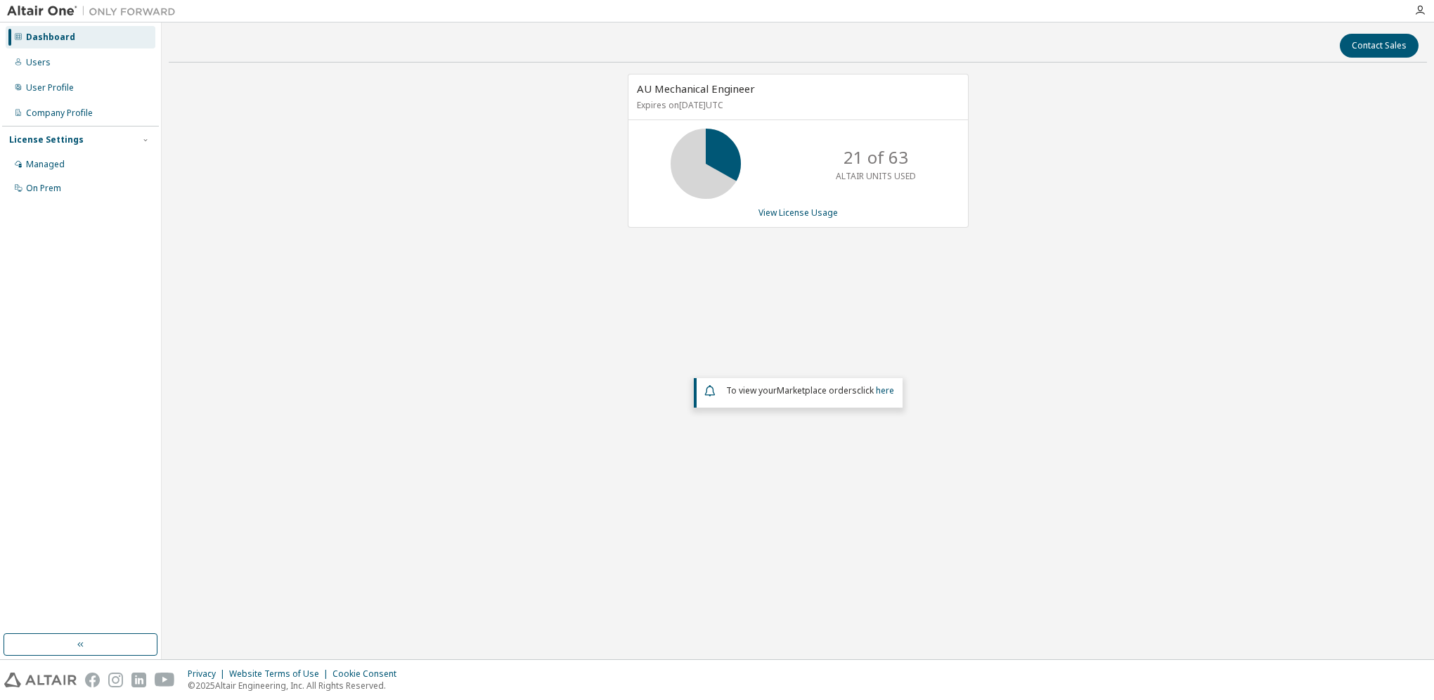 The height and width of the screenshot is (700, 1434). Describe the element at coordinates (1379, 46) in the screenshot. I see `button: Contact Sales` at that location.